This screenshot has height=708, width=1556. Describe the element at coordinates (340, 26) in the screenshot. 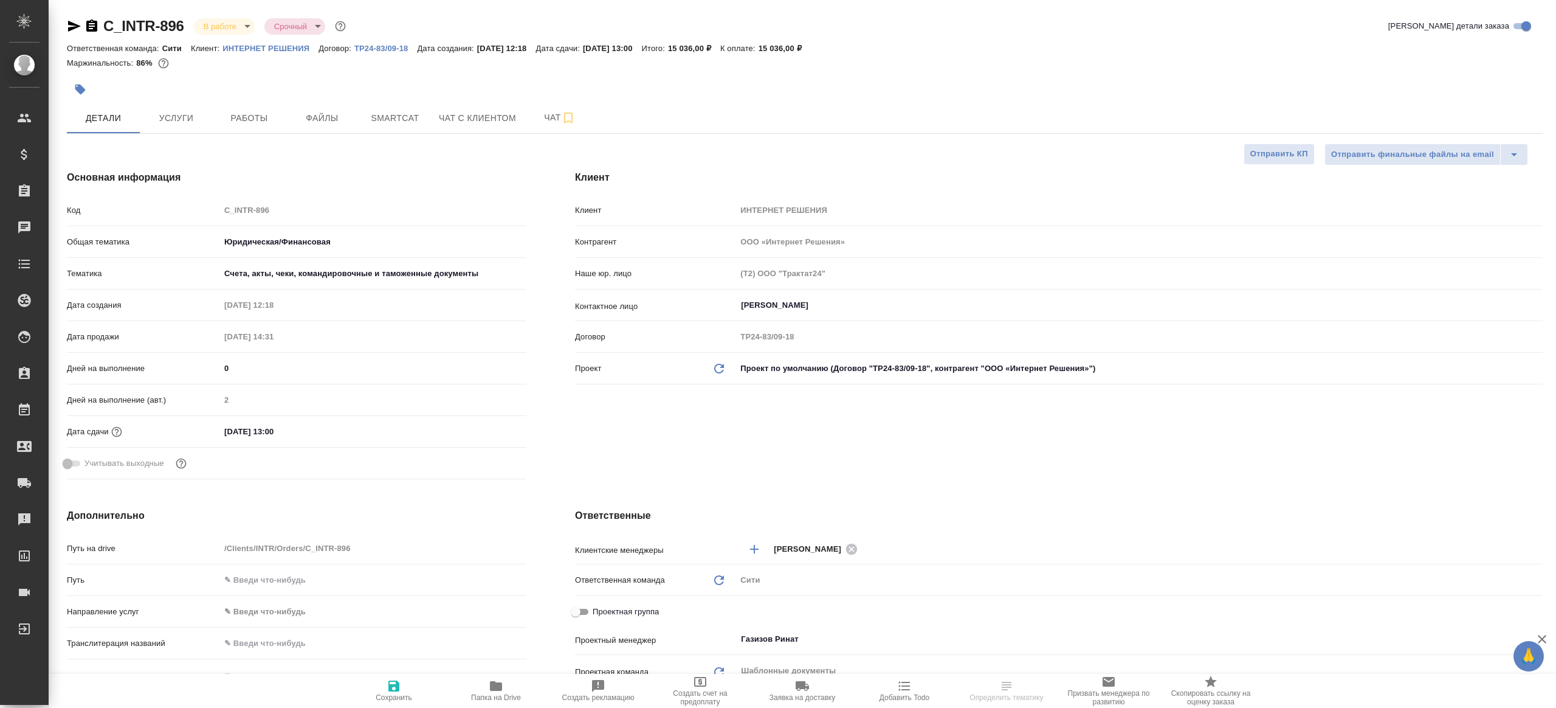

I see `button: Доп статусы указывают на важность/срочность заказа` at that location.